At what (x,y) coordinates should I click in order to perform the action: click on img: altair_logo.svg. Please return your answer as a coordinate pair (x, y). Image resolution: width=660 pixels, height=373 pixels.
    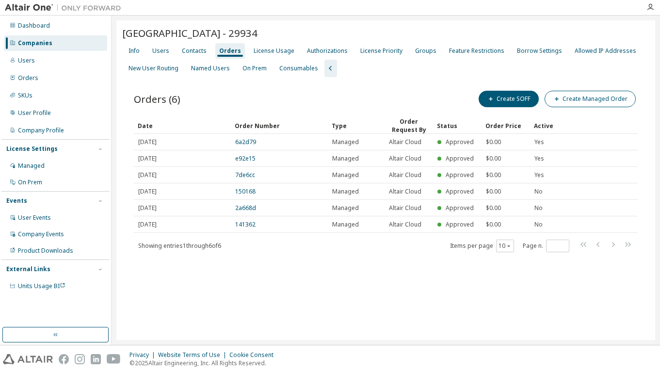
    Looking at the image, I should click on (28, 359).